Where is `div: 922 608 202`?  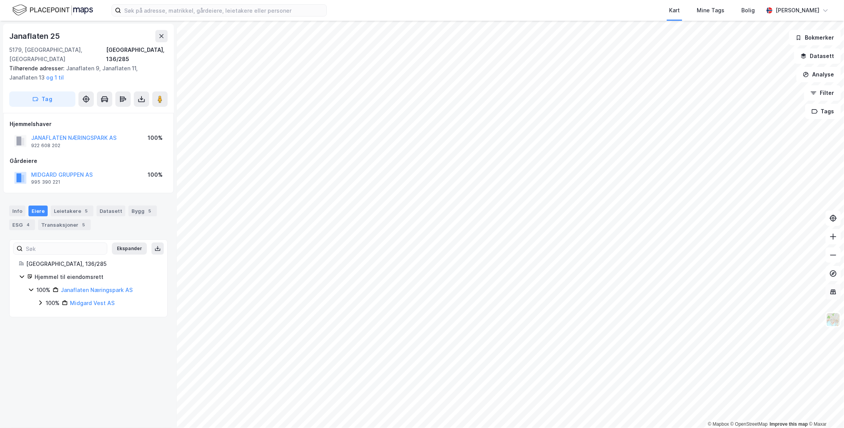
div: 922 608 202 is located at coordinates (46, 146).